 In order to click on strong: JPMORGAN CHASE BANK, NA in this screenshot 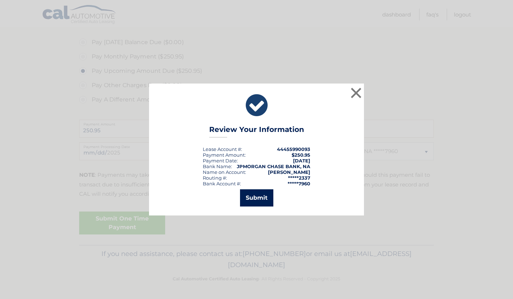, I will do `click(273, 166)`.